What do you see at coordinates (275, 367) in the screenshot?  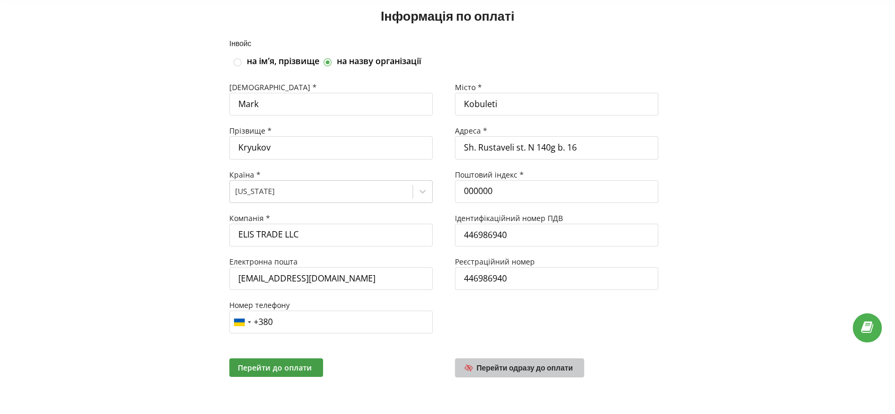 I see `span: Перейти до оплати` at bounding box center [275, 367].